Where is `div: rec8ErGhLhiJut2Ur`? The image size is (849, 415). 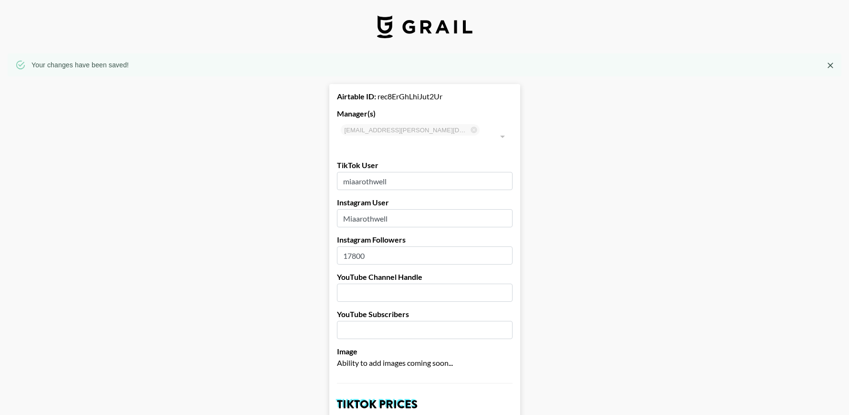 div: rec8ErGhLhiJut2Ur is located at coordinates (425, 96).